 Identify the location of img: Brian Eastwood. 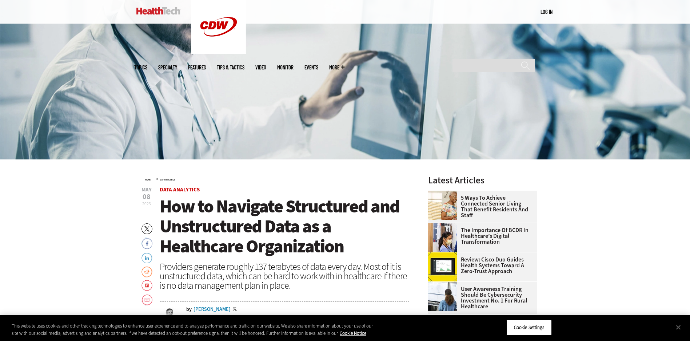
(170, 318).